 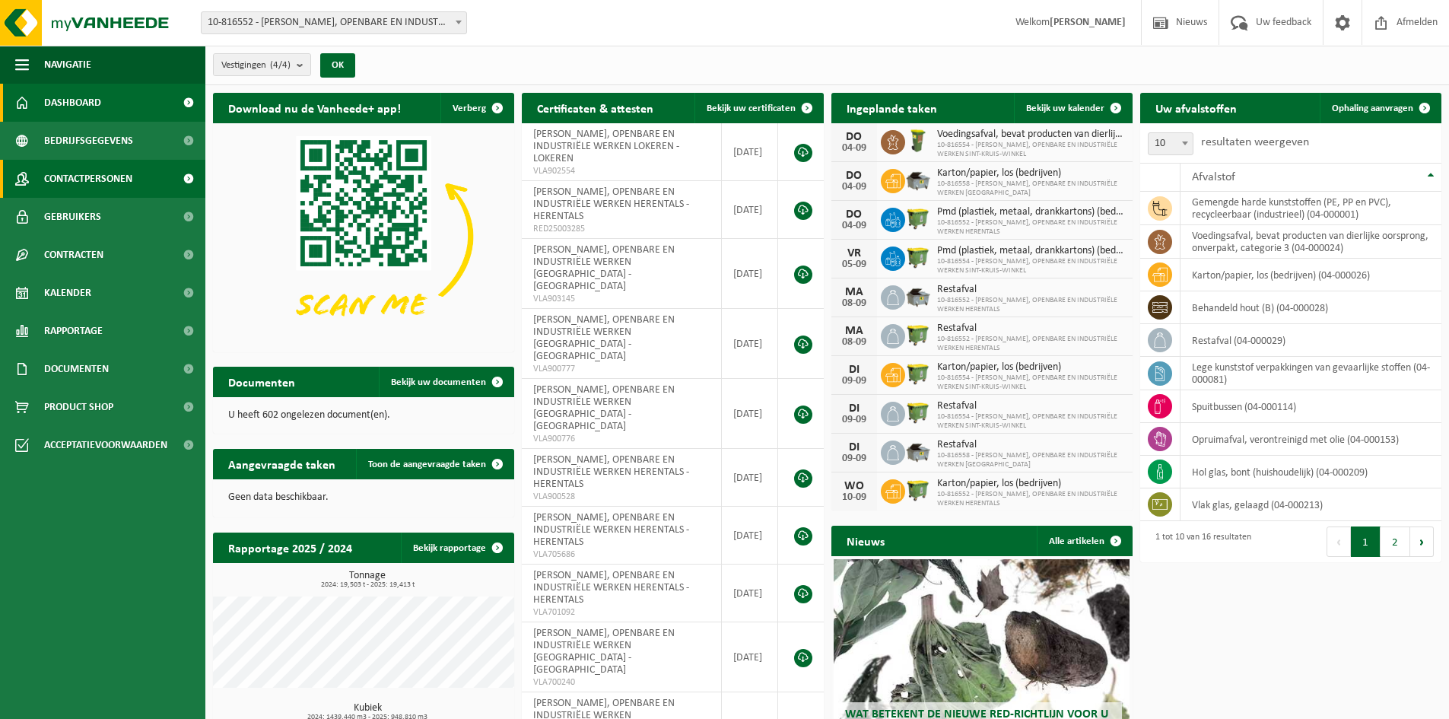 I want to click on span: VLA701092, so click(x=621, y=612).